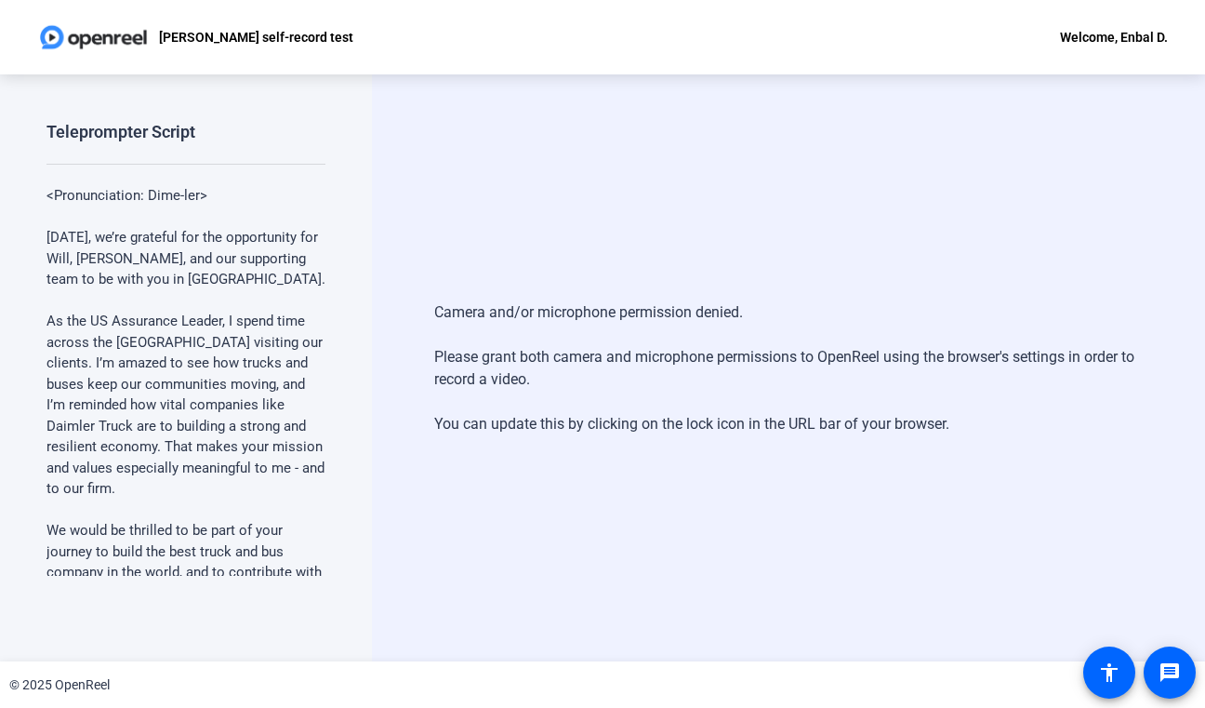  Describe the element at coordinates (789, 368) in the screenshot. I see `div: Camera and/or microphone permission denied. Please grant both camera and microphone permissions t...` at that location.